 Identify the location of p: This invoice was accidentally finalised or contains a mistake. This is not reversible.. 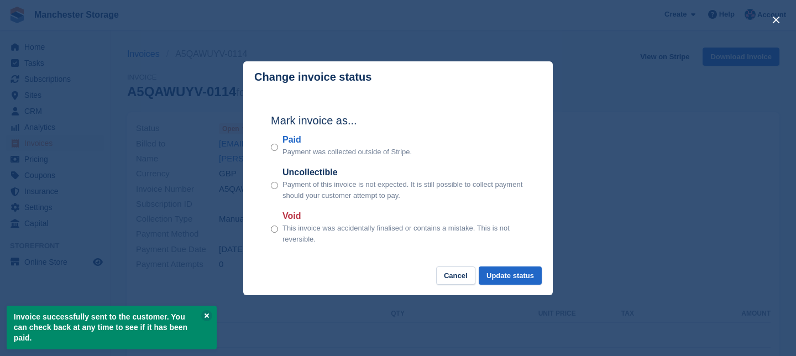
(404, 233).